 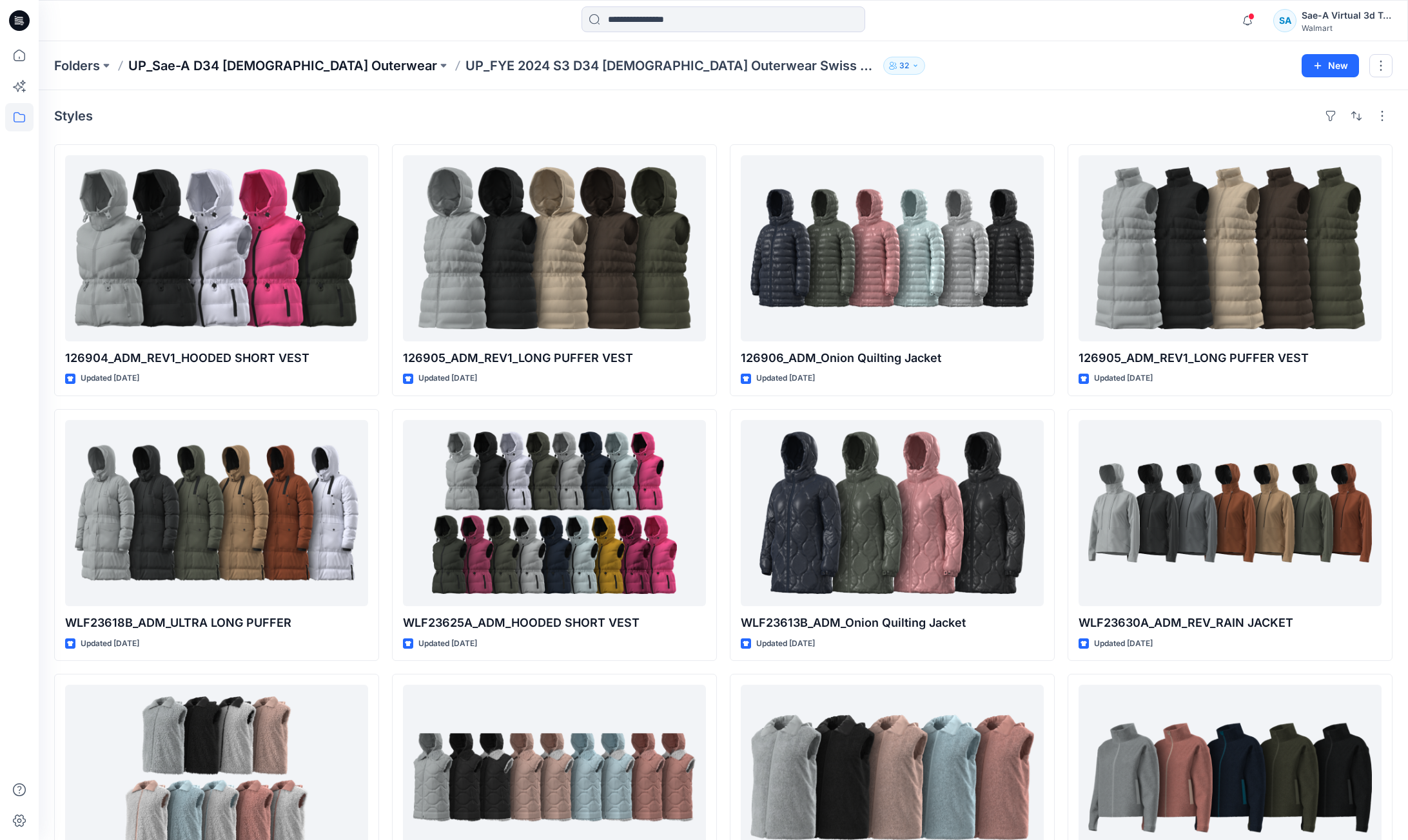 I want to click on a: Folders, so click(x=77, y=66).